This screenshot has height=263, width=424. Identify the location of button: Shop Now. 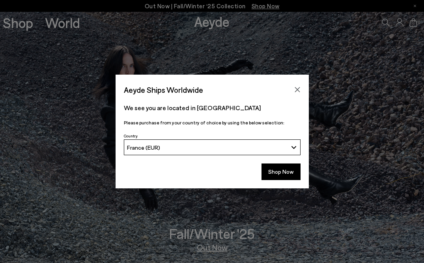
(281, 172).